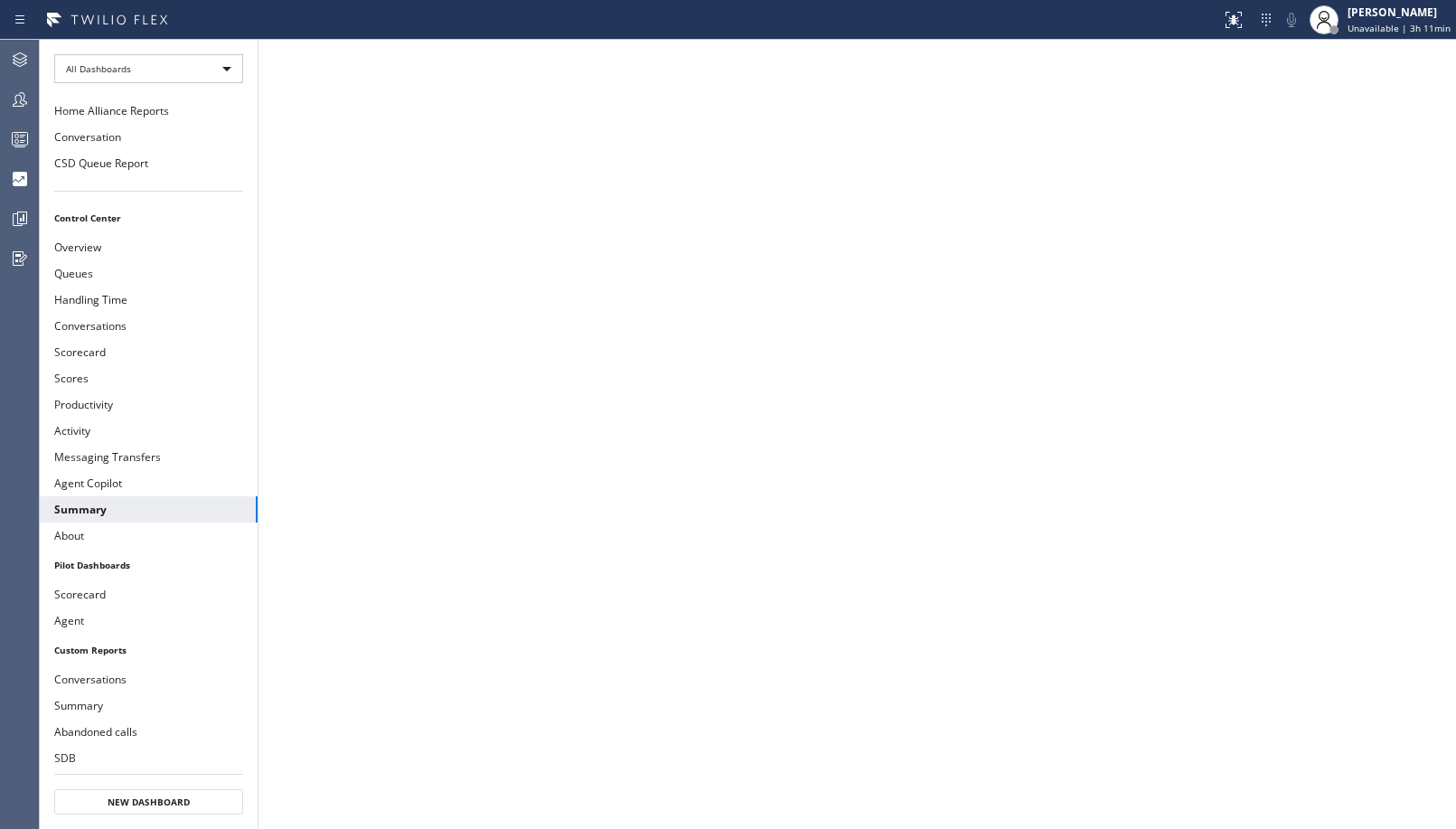 The height and width of the screenshot is (829, 1456). I want to click on button: SDB, so click(148, 758).